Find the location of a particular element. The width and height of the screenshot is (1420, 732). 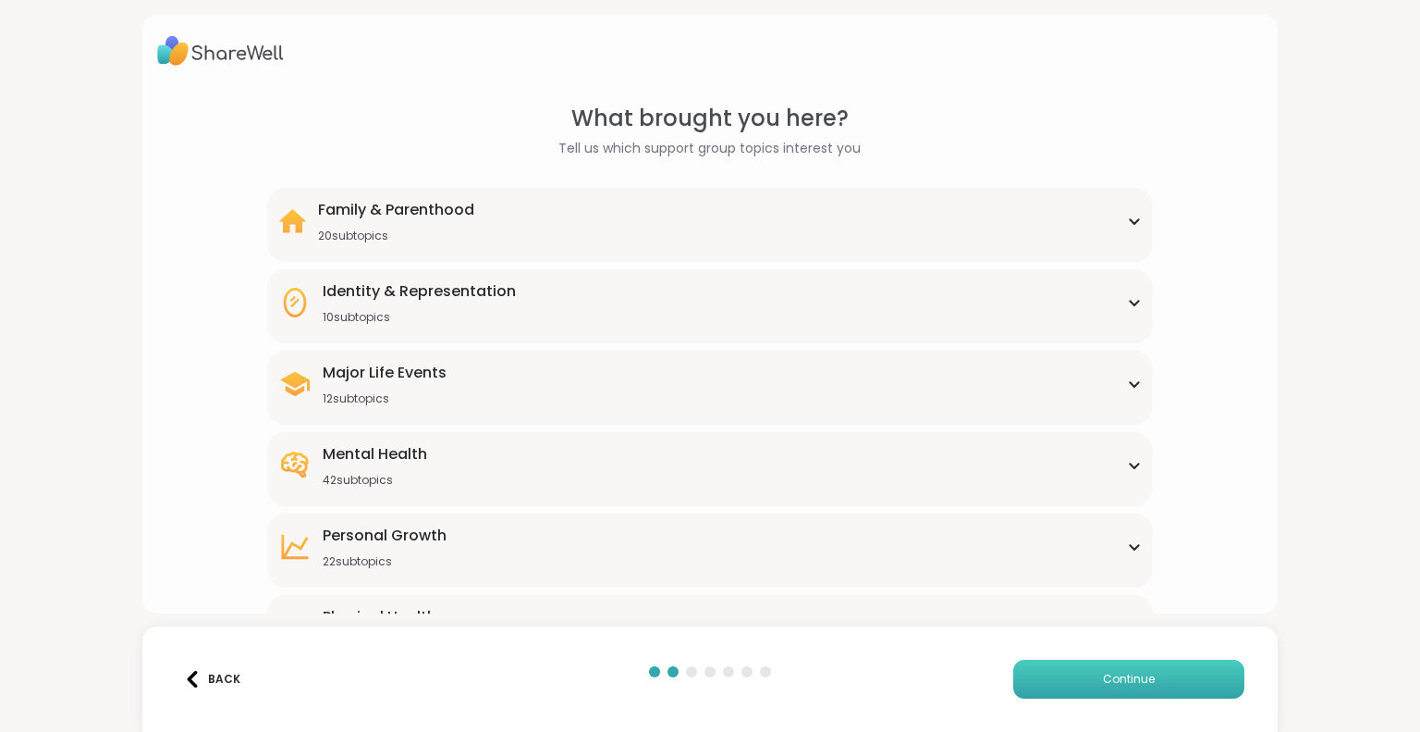

div: 20 subtopics is located at coordinates (396, 236).